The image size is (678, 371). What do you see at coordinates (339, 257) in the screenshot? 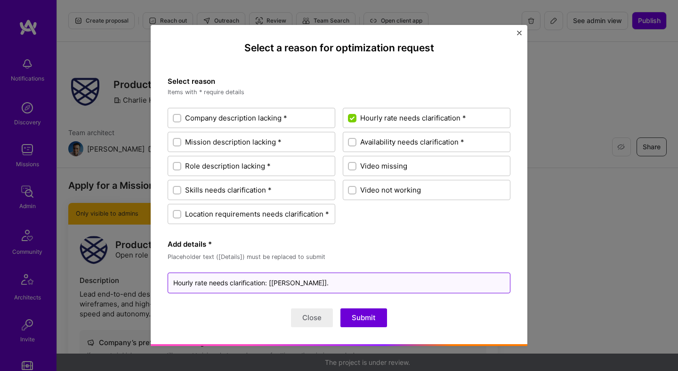
I see `p: Placeholder text ( [Details] ) must be replaced to submit` at bounding box center [339, 257].